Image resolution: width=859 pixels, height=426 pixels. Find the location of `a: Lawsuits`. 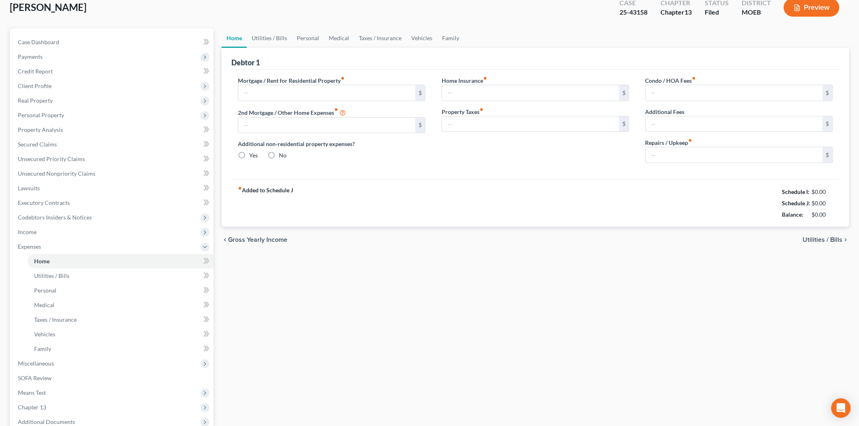

a: Lawsuits is located at coordinates (112, 188).